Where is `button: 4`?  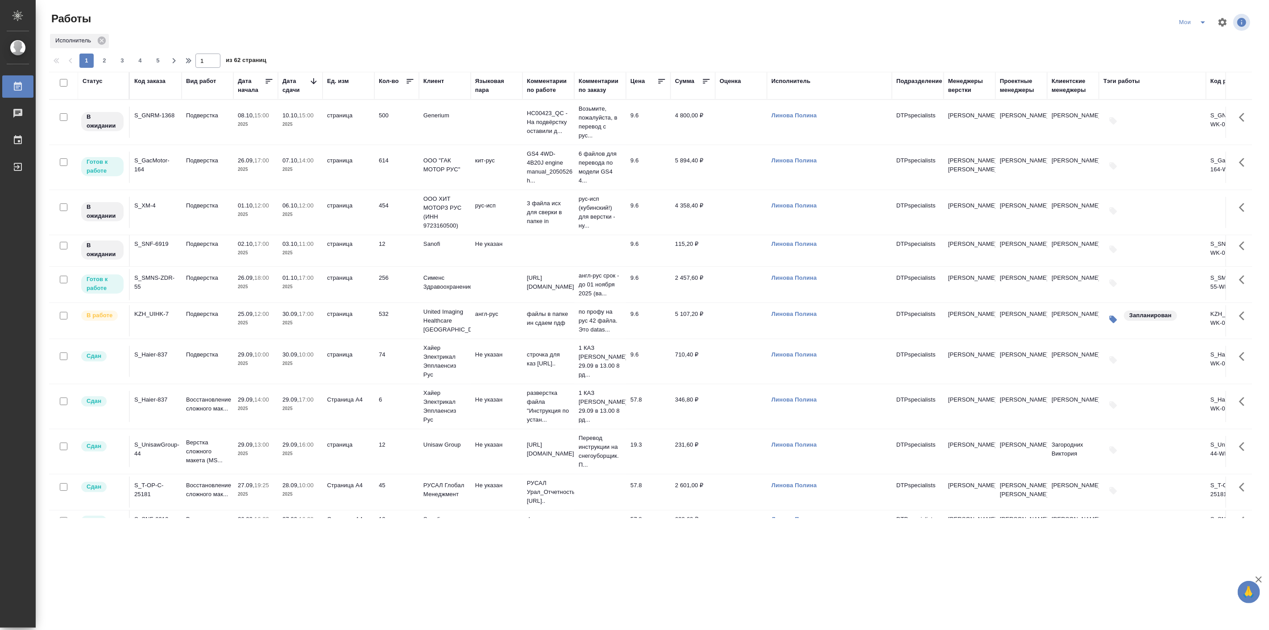
button: 4 is located at coordinates (140, 61).